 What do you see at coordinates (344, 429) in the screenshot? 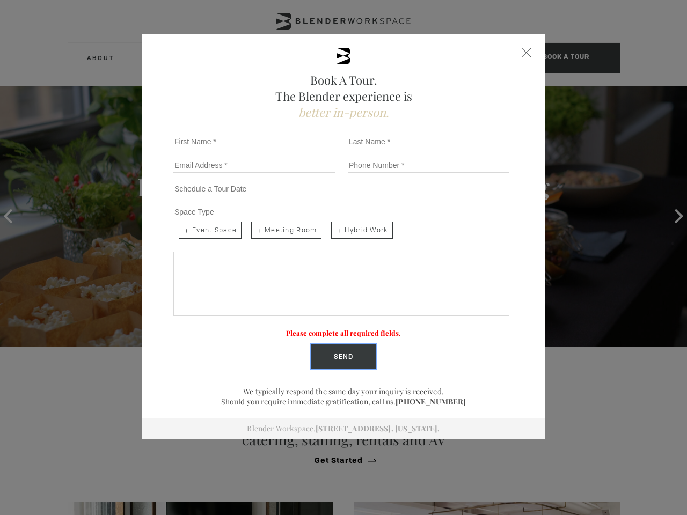
I see `div: Blender Workspace.` at bounding box center [344, 429].